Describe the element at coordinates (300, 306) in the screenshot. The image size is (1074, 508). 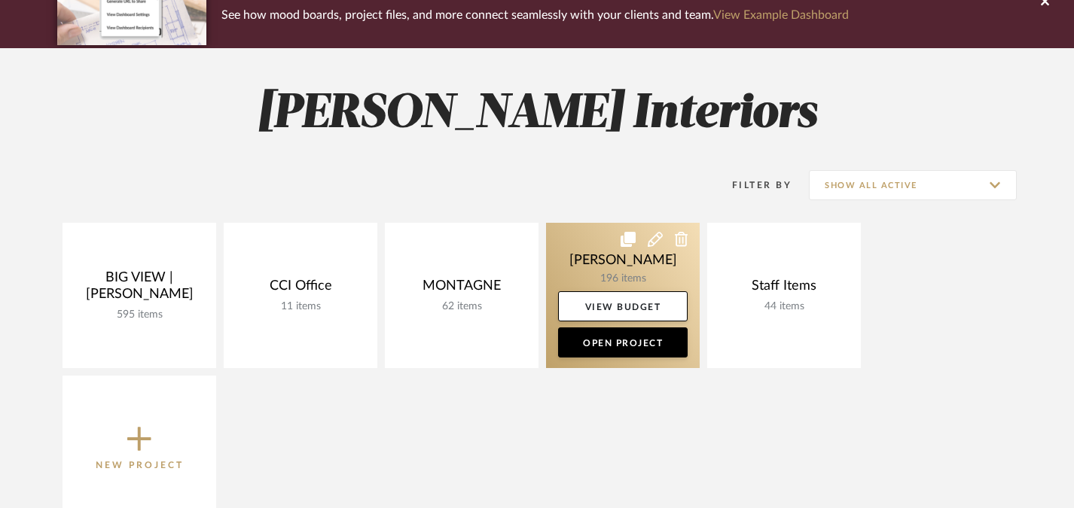
I see `div: 11 items` at that location.